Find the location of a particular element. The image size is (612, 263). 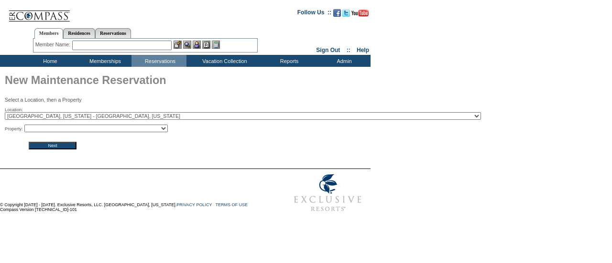

h1: New Maintenance Reservation is located at coordinates (187, 82).